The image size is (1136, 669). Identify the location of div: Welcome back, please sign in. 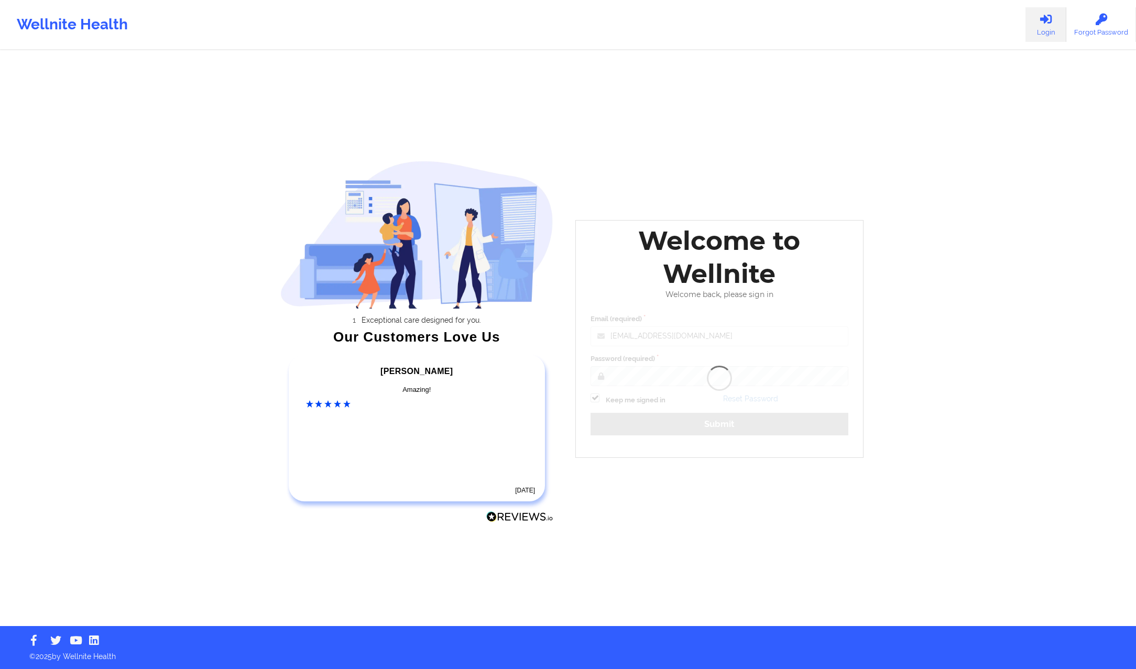
(720, 295).